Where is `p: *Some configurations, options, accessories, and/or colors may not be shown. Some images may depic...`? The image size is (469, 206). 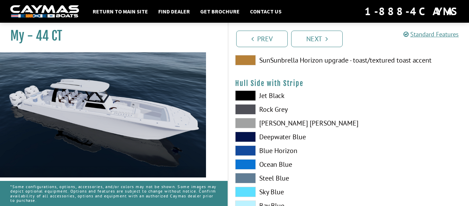 p: *Some configurations, options, accessories, and/or colors may not be shown. Some images may depic... is located at coordinates (114, 193).